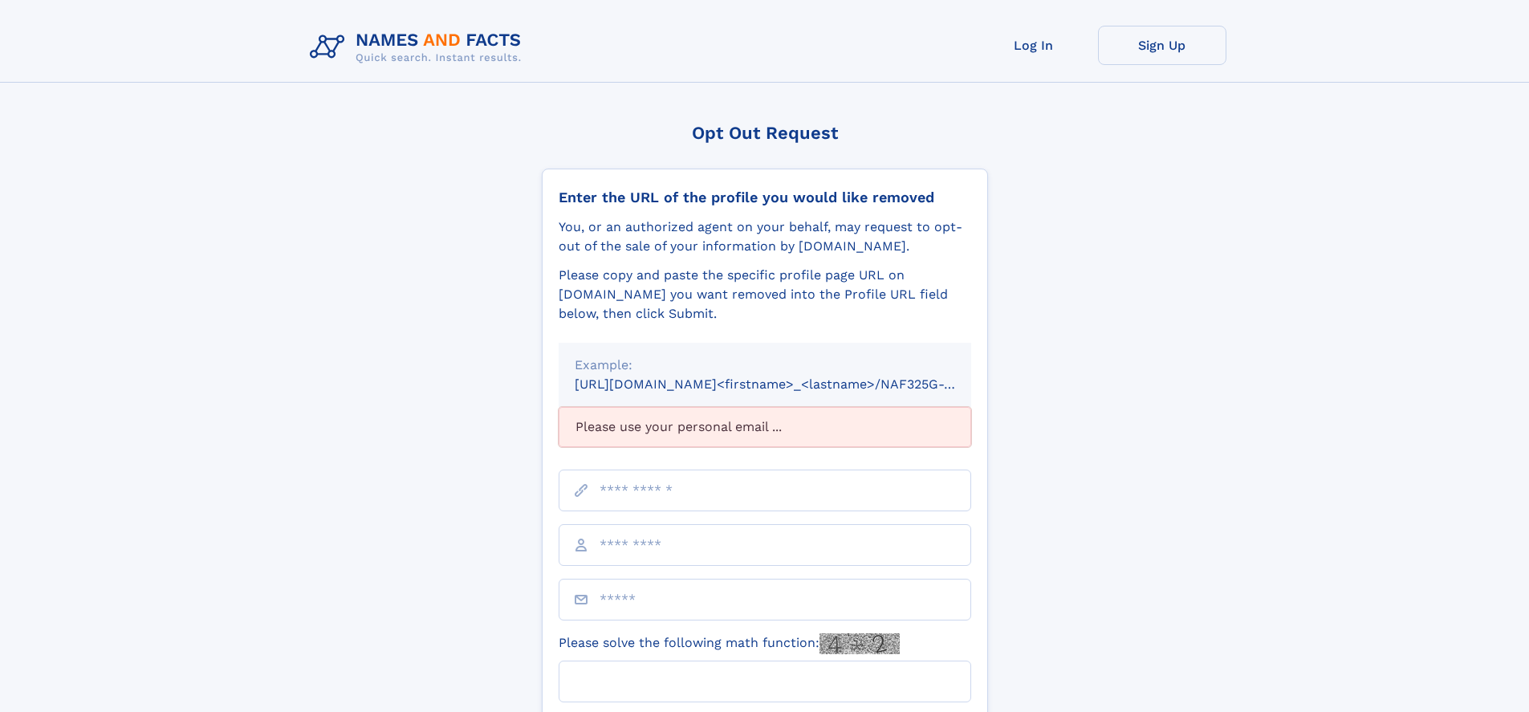 The width and height of the screenshot is (1529, 712). What do you see at coordinates (729, 644) in the screenshot?
I see `label: Please solve the following math function:` at bounding box center [729, 644].